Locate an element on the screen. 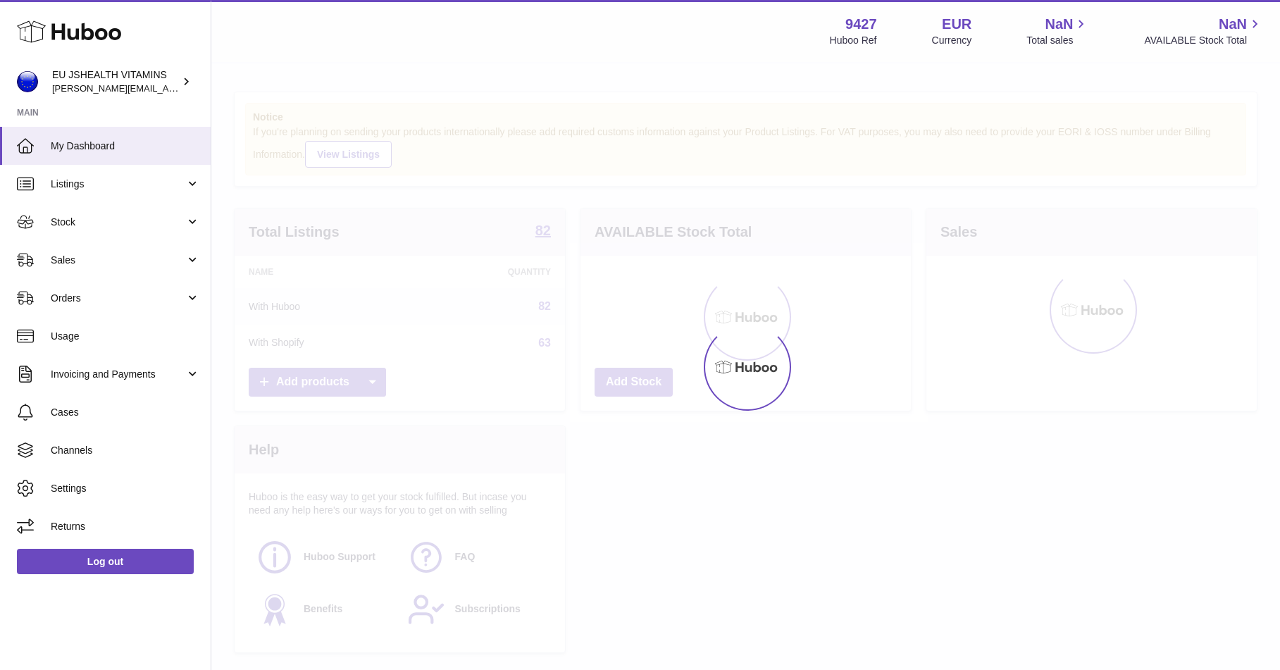  span: Listings is located at coordinates (118, 184).